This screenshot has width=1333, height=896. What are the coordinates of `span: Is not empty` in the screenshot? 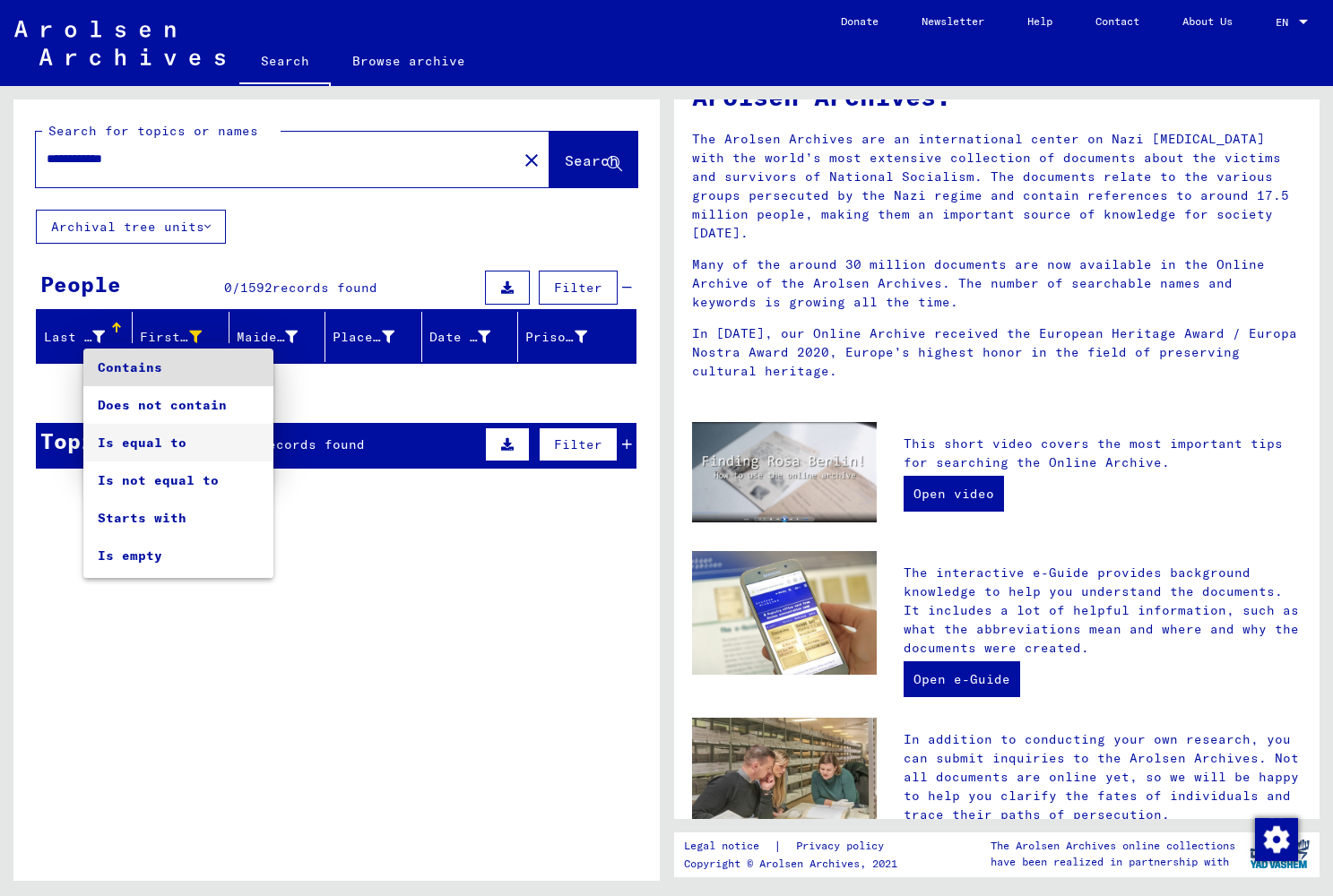 It's located at (178, 593).